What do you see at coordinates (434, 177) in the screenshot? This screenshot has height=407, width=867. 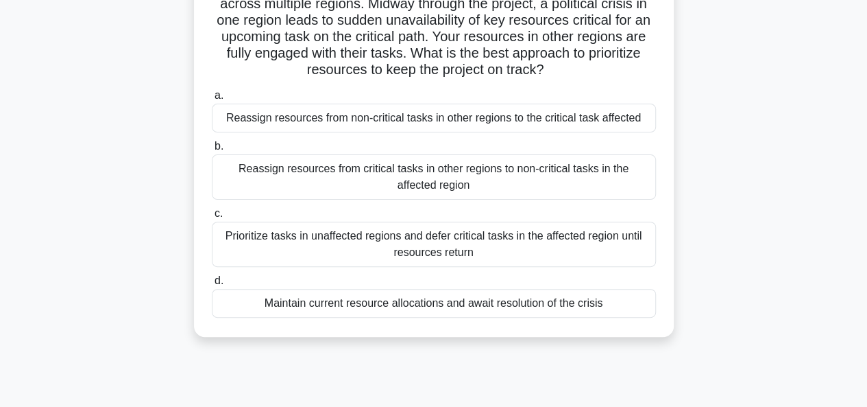 I see `div: Reassign resources from critical tasks in other regions to non-critical tasks in the affected region` at bounding box center [434, 177].